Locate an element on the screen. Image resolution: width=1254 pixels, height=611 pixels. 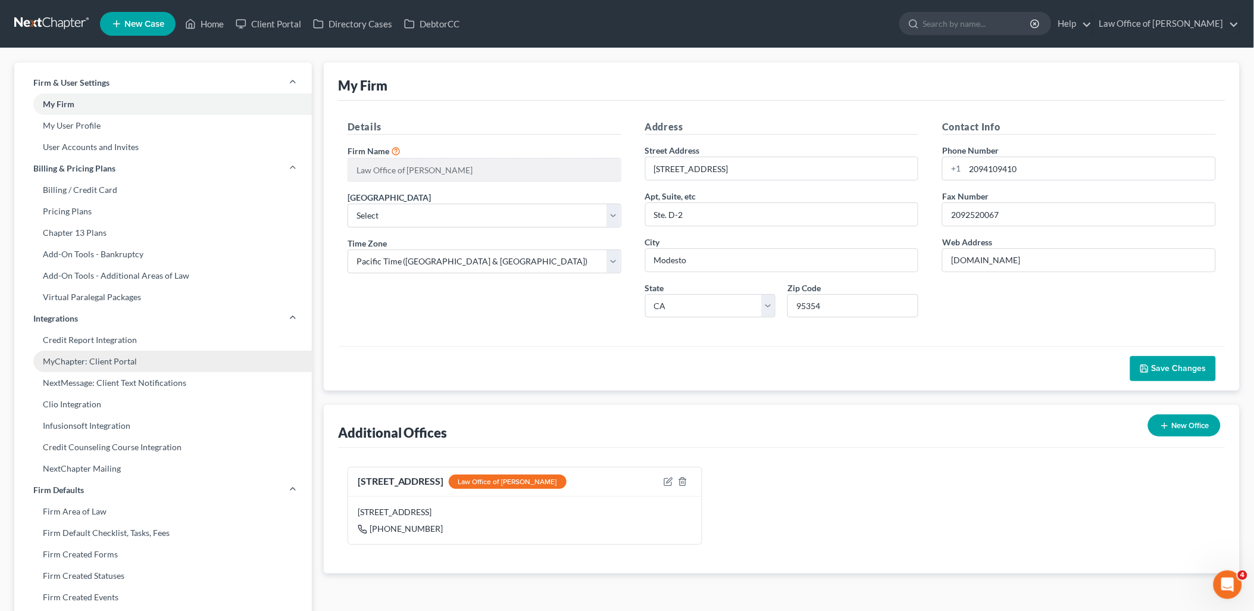
h5: Address is located at coordinates (782, 127).